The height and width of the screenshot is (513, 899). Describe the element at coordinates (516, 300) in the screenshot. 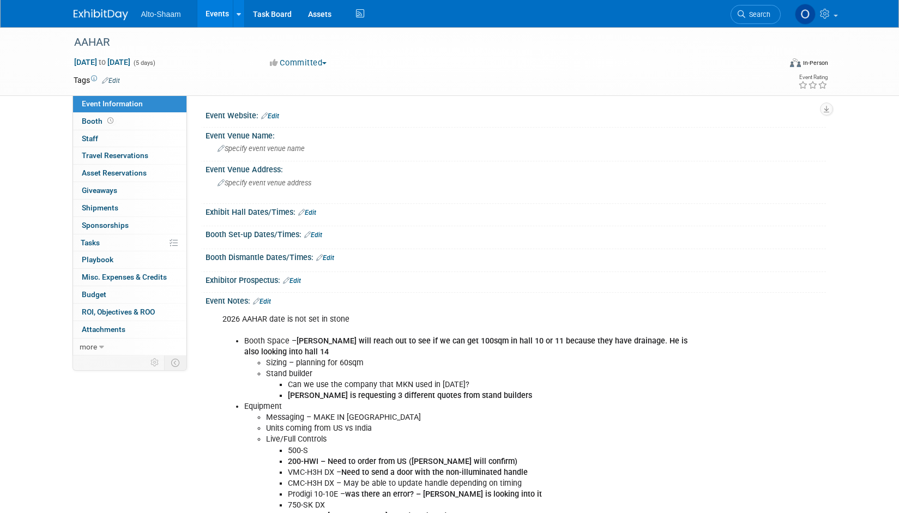

I see `div: Event Notes:` at that location.